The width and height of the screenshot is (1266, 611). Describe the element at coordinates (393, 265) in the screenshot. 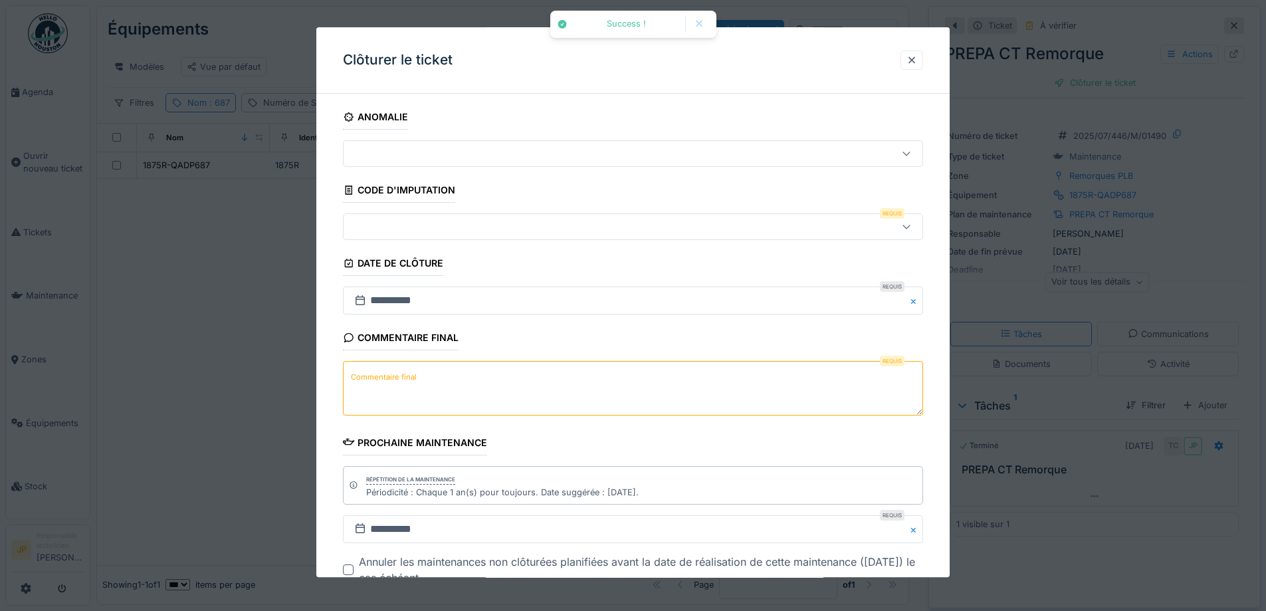

I see `div: Date de clôture` at that location.